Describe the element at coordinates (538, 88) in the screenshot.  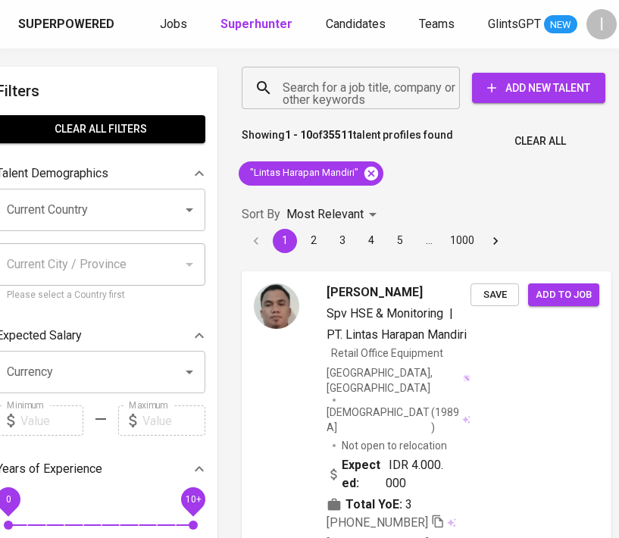
I see `span: Add New Talent` at that location.